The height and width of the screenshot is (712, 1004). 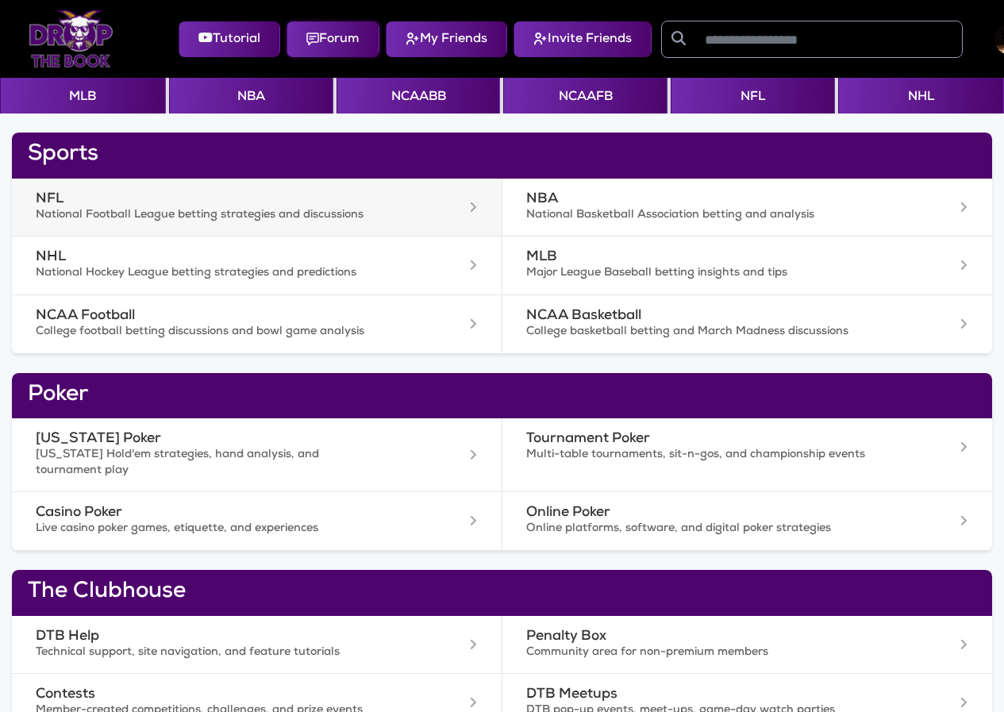 What do you see at coordinates (332, 39) in the screenshot?
I see `button: Forum` at bounding box center [332, 39].